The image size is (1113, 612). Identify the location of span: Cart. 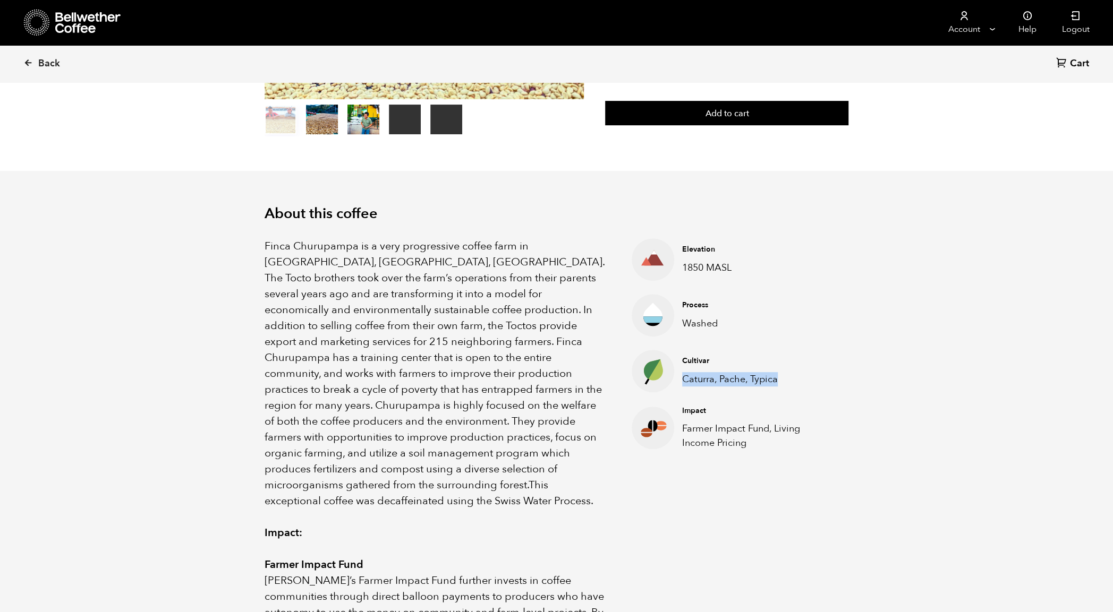
(1079, 64).